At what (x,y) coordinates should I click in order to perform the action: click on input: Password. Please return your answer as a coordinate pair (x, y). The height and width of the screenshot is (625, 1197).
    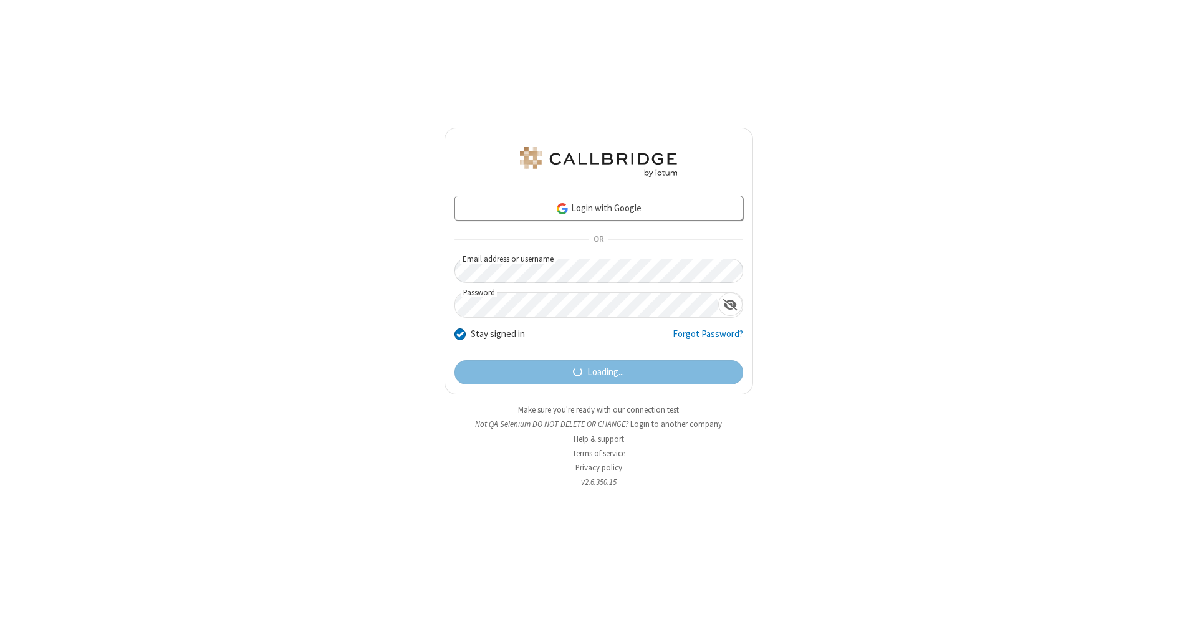
    Looking at the image, I should click on (587, 305).